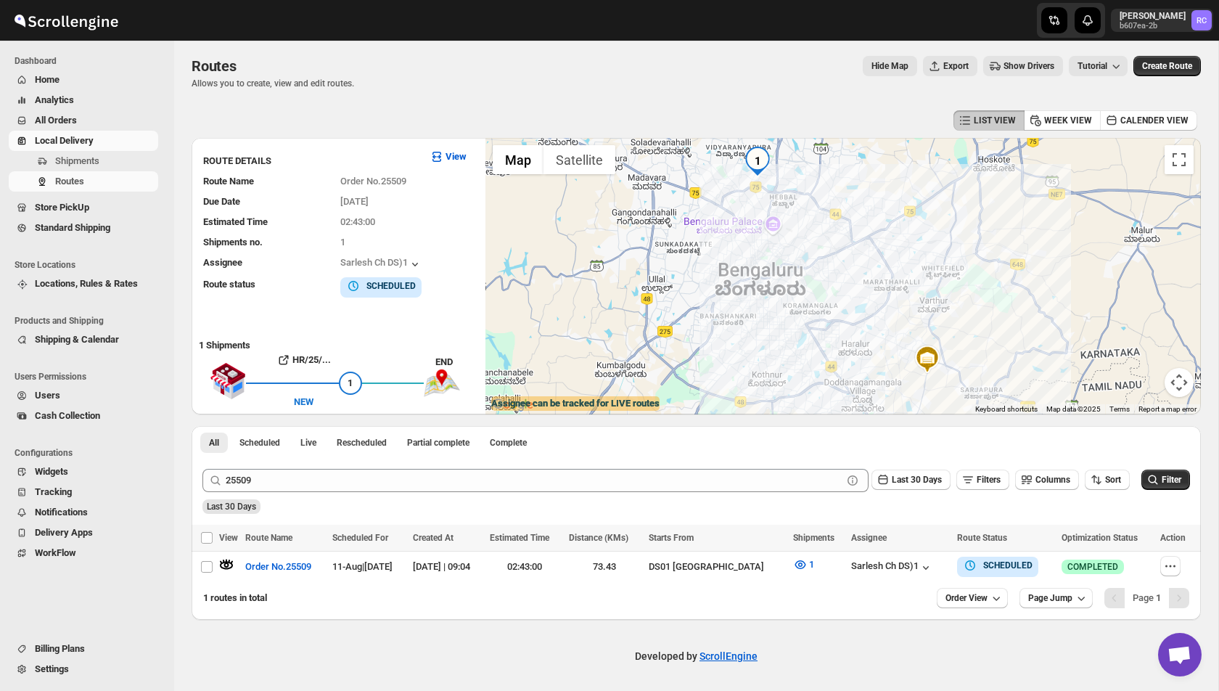 This screenshot has width=1219, height=691. What do you see at coordinates (89, 61) in the screenshot?
I see `span: Dashboard` at bounding box center [89, 61].